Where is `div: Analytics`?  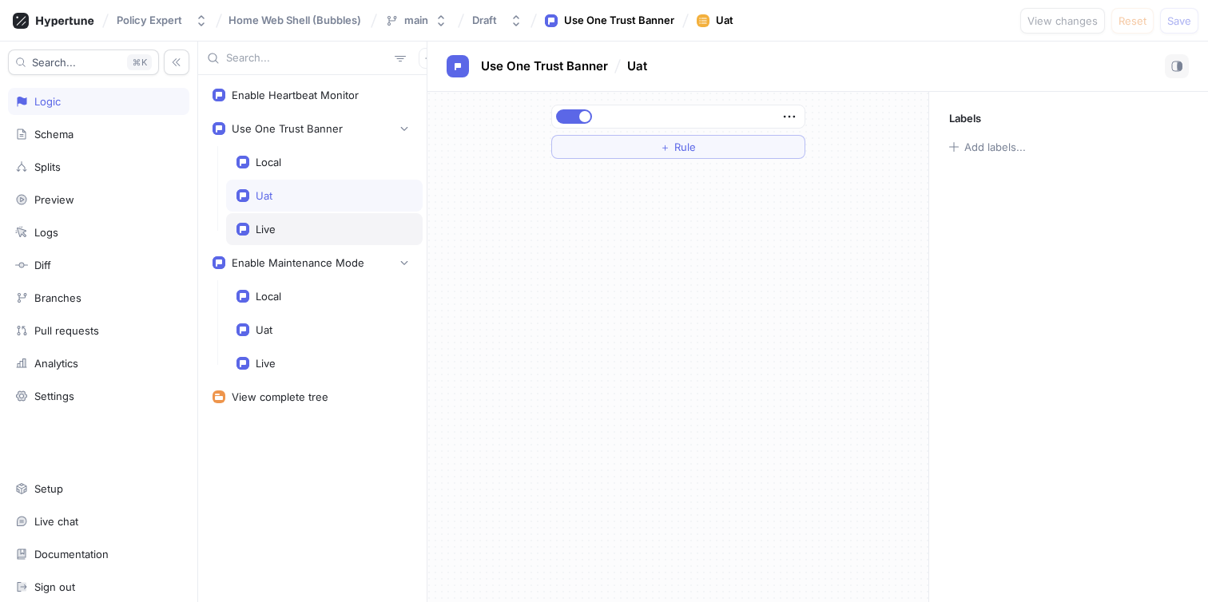 div: Analytics is located at coordinates (56, 364).